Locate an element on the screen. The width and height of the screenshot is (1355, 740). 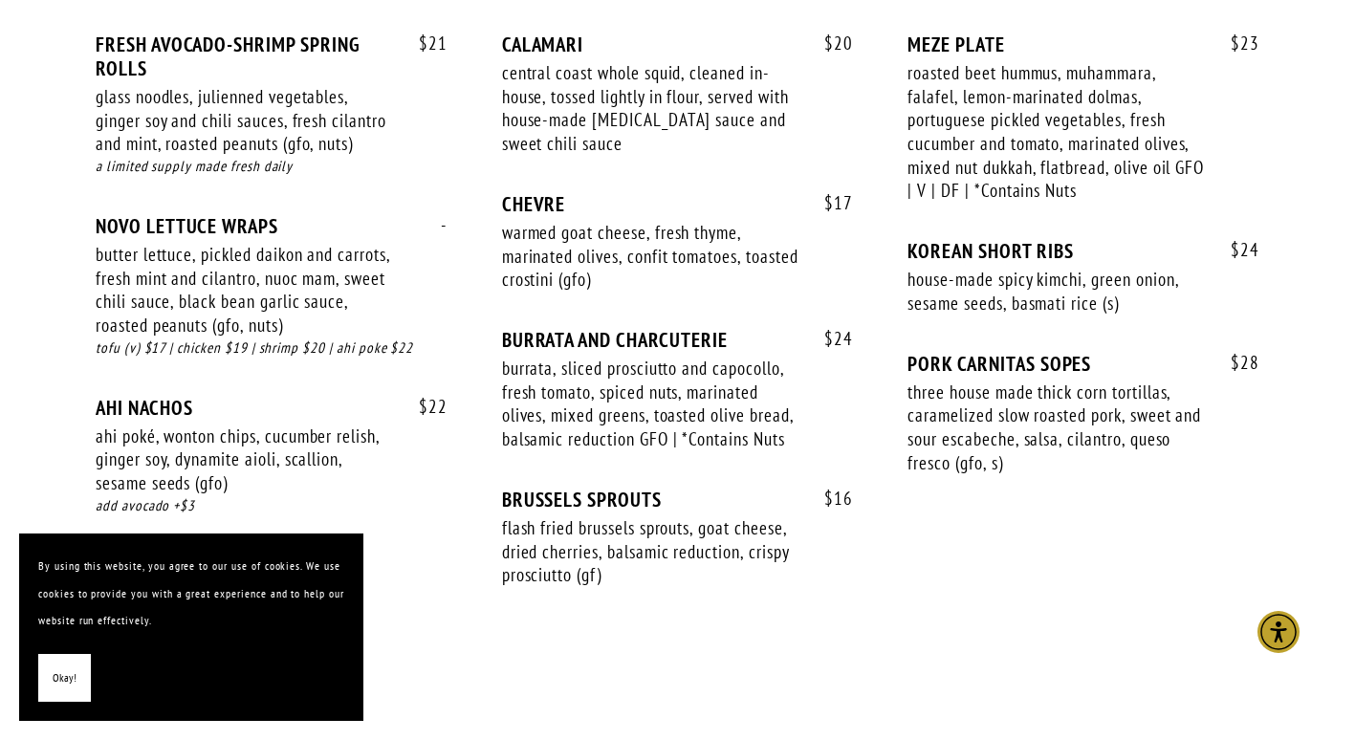
div: MEZE PLATE is located at coordinates (1084, 44).